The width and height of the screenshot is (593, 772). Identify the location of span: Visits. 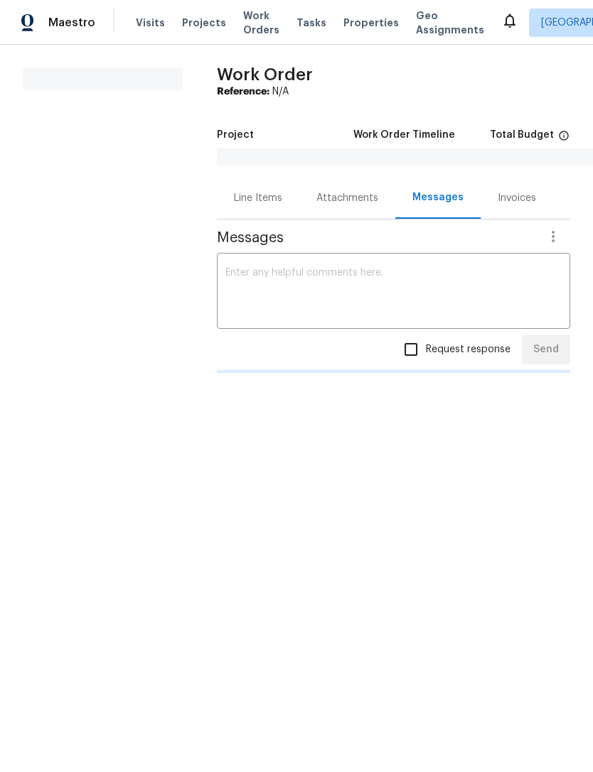
(150, 23).